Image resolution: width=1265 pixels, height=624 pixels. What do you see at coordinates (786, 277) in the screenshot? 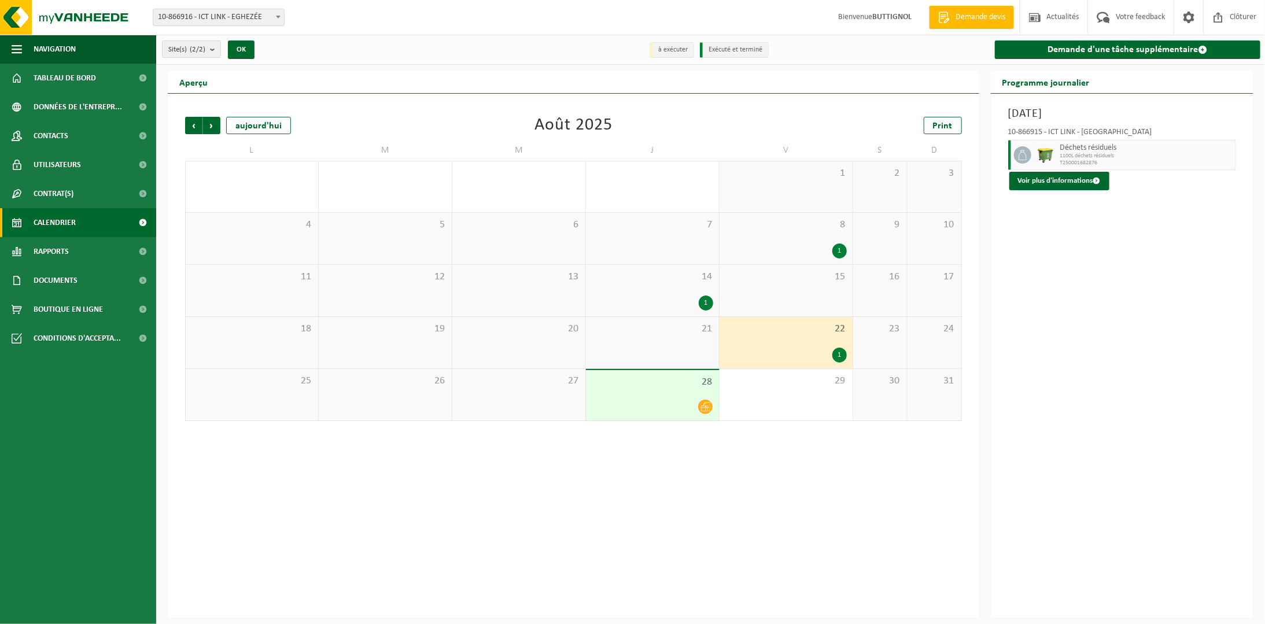
I see `span: 15` at bounding box center [786, 277].